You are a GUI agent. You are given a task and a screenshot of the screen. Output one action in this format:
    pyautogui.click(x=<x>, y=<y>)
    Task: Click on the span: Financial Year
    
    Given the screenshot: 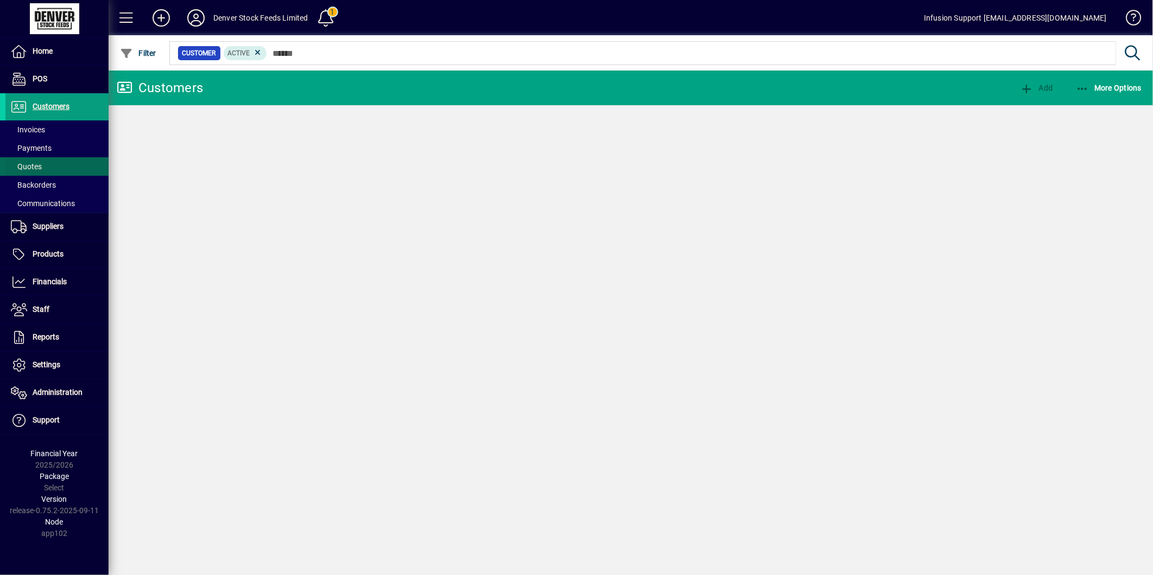 What is the action you would take?
    pyautogui.click(x=54, y=454)
    